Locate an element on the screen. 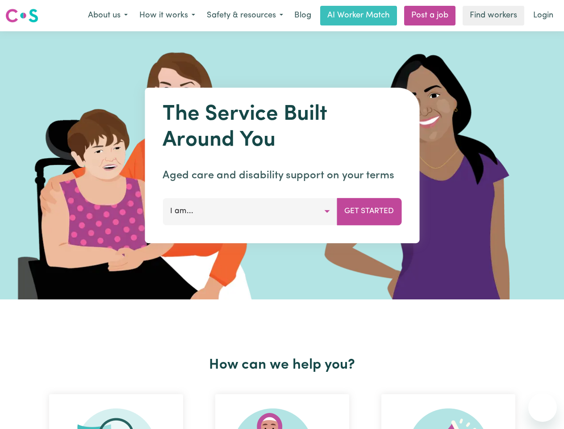 This screenshot has width=564, height=429. h1: The Service Built Around You is located at coordinates (282, 127).